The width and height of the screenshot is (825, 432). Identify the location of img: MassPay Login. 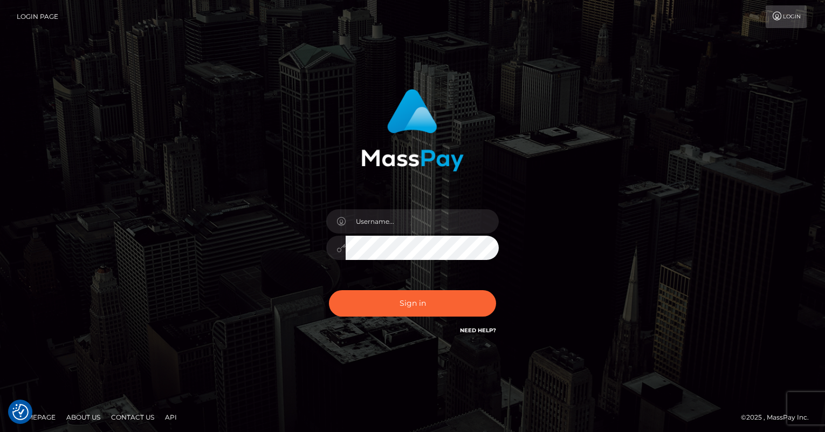
(412, 130).